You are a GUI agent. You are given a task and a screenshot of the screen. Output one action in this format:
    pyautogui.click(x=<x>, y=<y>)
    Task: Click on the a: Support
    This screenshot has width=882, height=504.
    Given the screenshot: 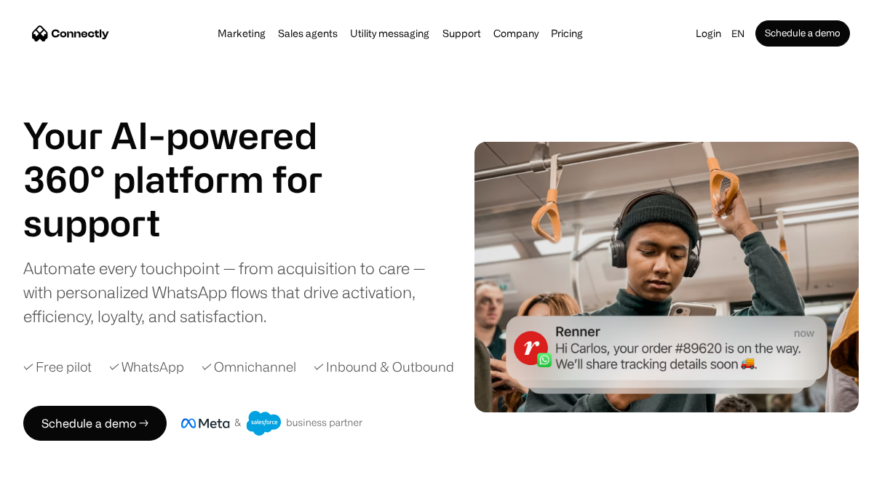 What is the action you would take?
    pyautogui.click(x=461, y=33)
    